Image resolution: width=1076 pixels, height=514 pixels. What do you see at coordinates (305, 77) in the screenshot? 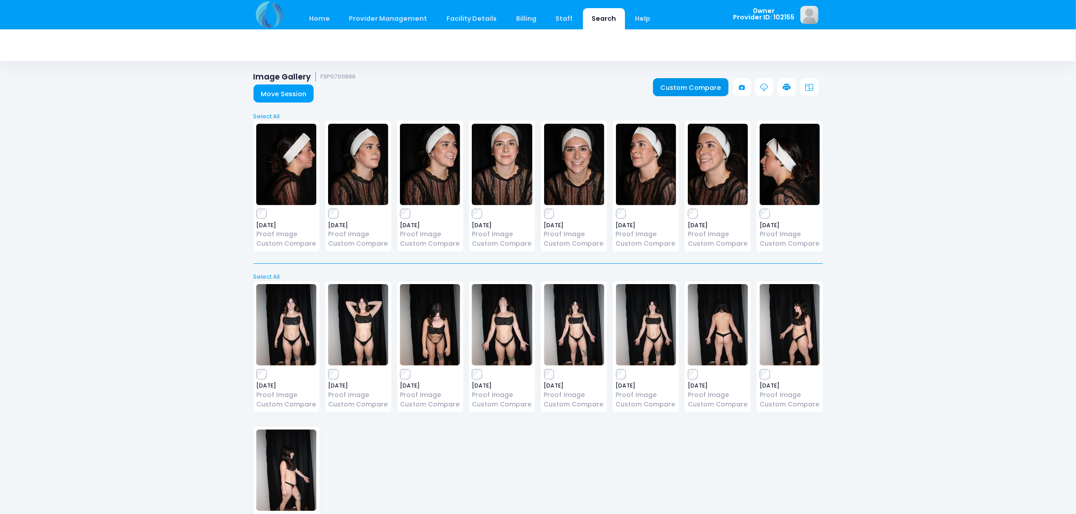
I see `h1: Image Gallery` at bounding box center [305, 77].